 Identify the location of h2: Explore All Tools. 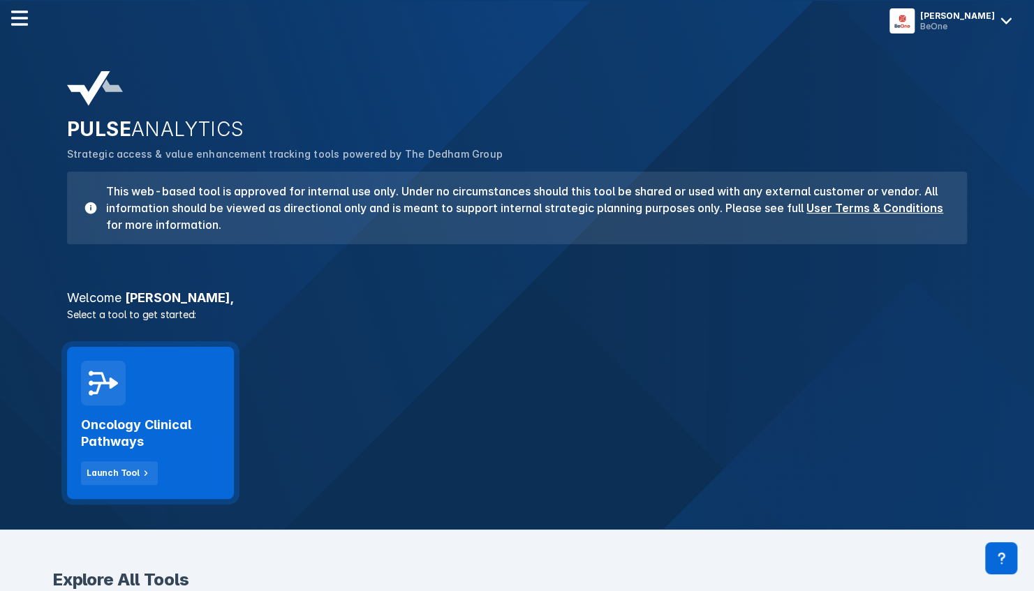
(517, 580).